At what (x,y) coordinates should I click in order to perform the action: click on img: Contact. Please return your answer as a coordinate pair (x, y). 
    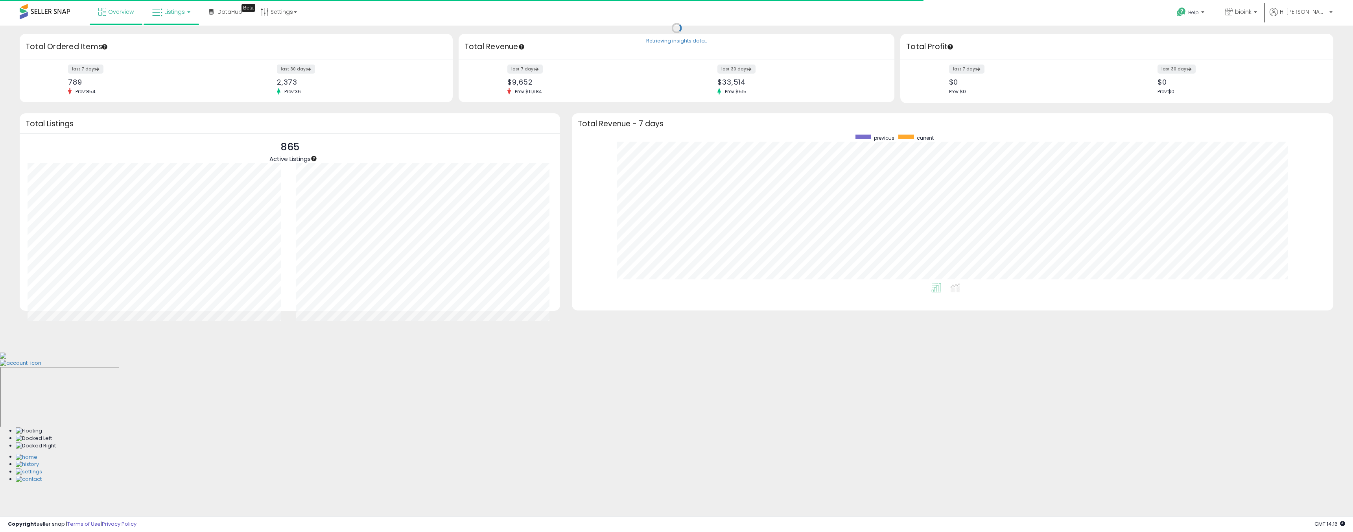
    Looking at the image, I should click on (29, 479).